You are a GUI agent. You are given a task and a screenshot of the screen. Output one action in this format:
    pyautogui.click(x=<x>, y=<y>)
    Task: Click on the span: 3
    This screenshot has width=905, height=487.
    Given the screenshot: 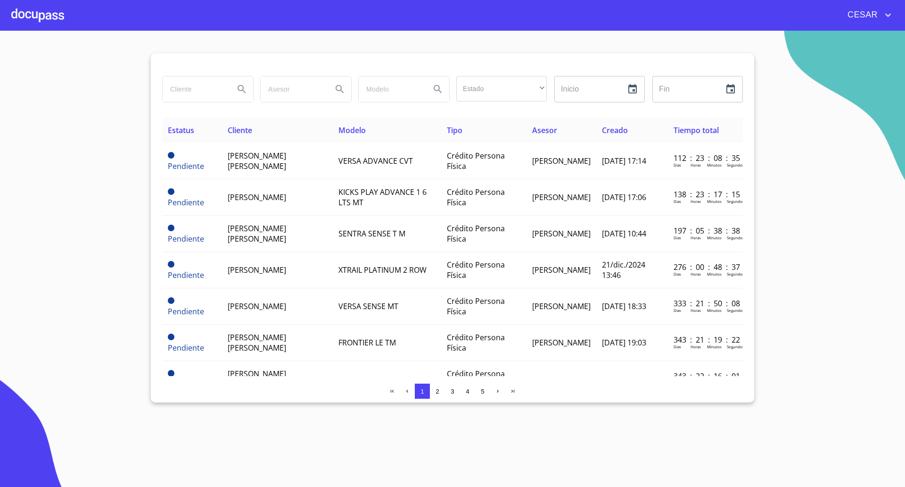 What is the action you would take?
    pyautogui.click(x=452, y=391)
    